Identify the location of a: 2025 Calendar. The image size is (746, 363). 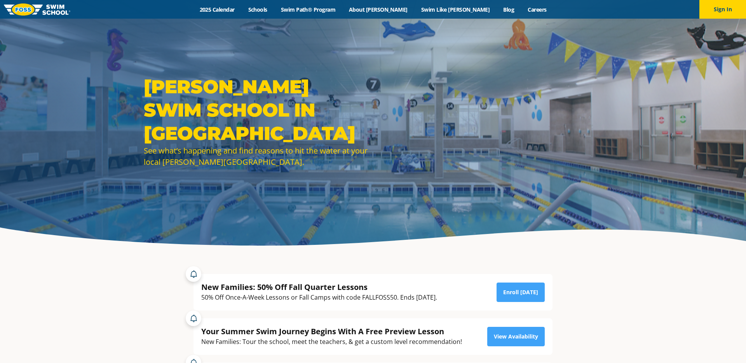
(217, 9).